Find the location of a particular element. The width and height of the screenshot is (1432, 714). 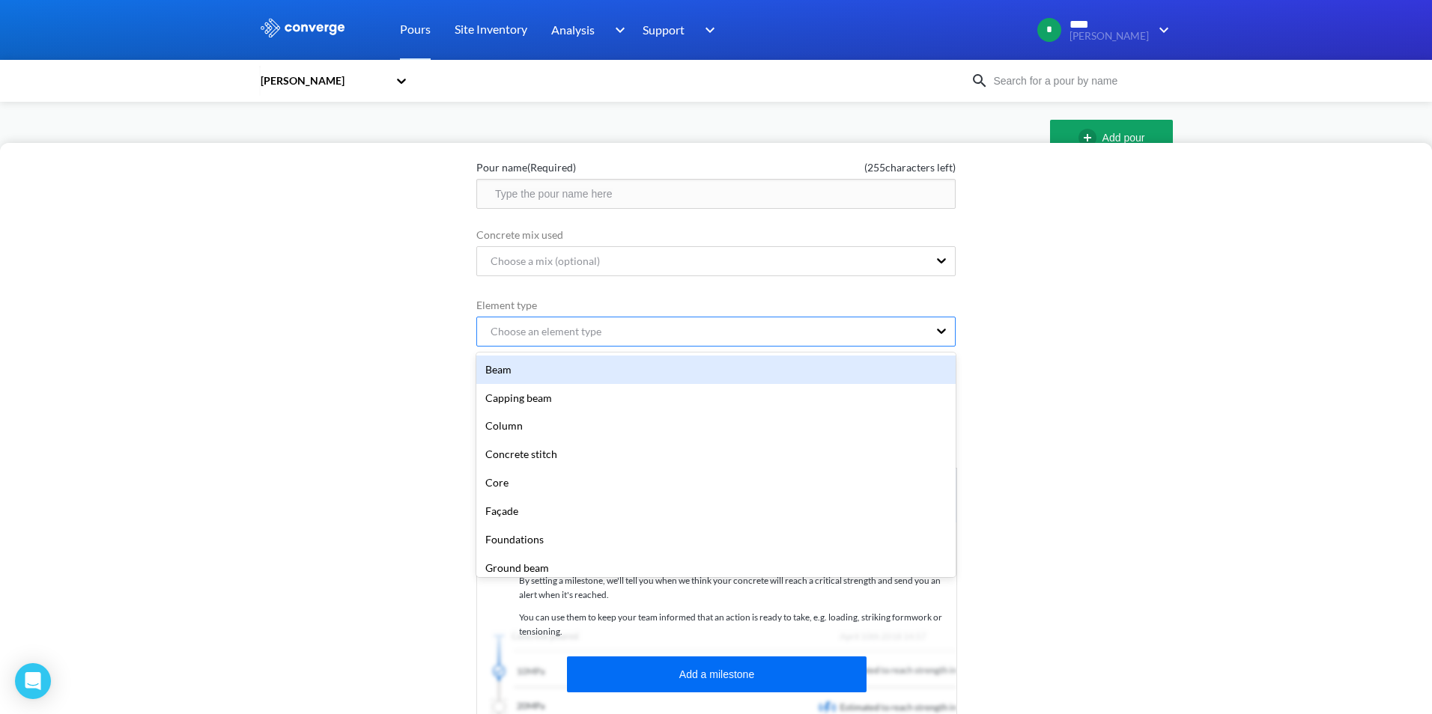

img: logo_ewhite.svg is located at coordinates (303, 28).